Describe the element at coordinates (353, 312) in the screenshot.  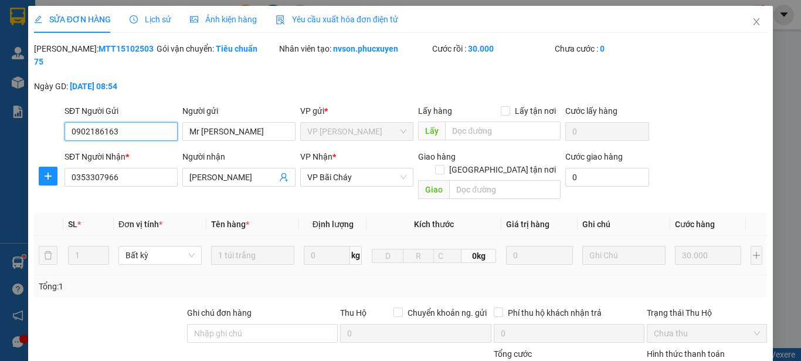
I see `span: Thu Hộ` at that location.